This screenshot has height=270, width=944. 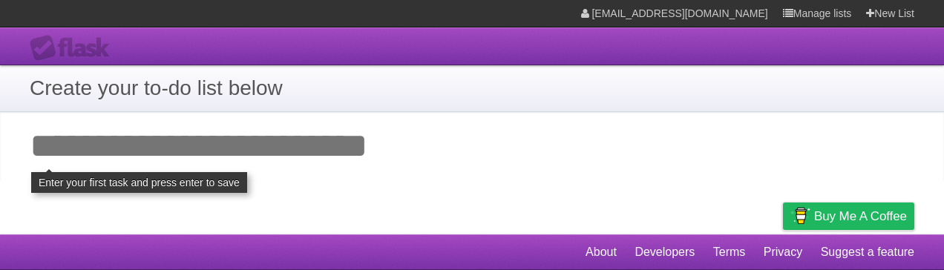 I want to click on a: Buy me a coffee, so click(x=848, y=216).